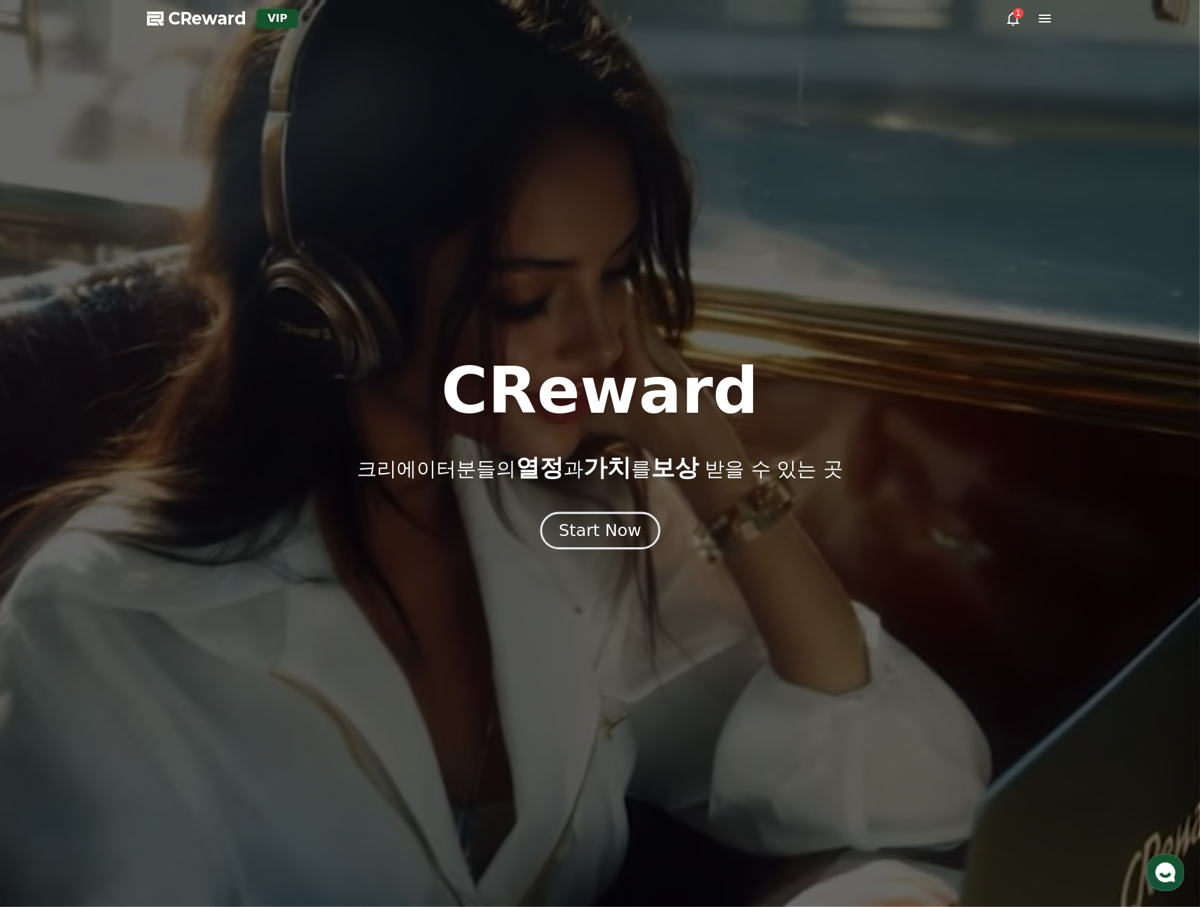 This screenshot has height=907, width=1200. I want to click on span: 설정, so click(213, 445).